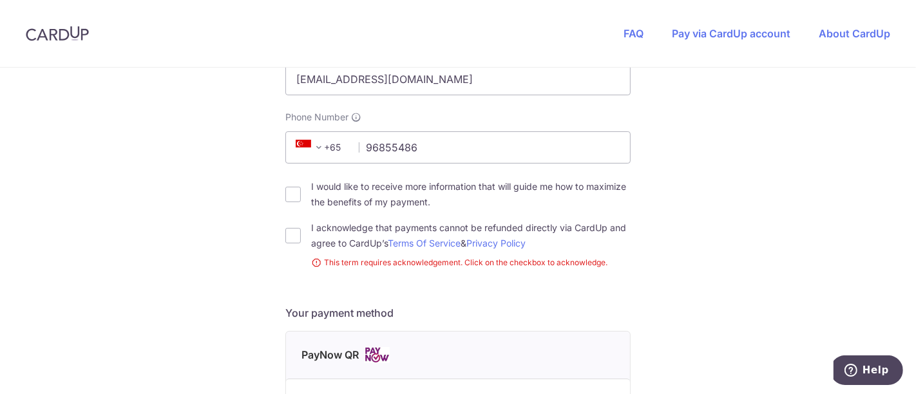  I want to click on span: Help, so click(42, 15).